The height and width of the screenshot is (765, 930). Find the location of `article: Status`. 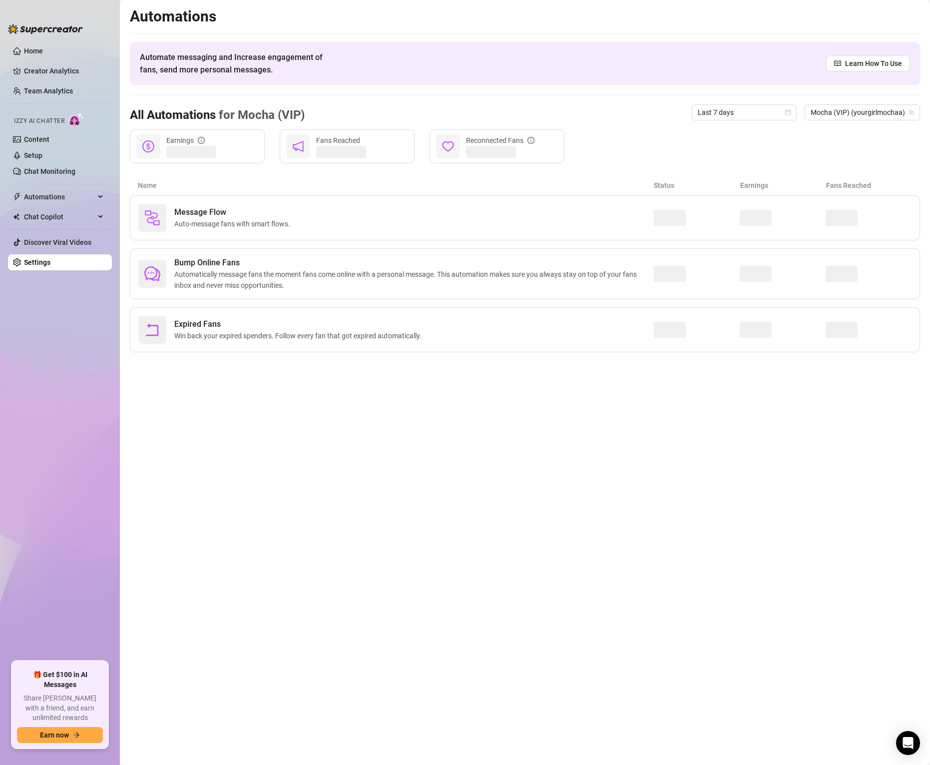

article: Status is located at coordinates (697, 185).